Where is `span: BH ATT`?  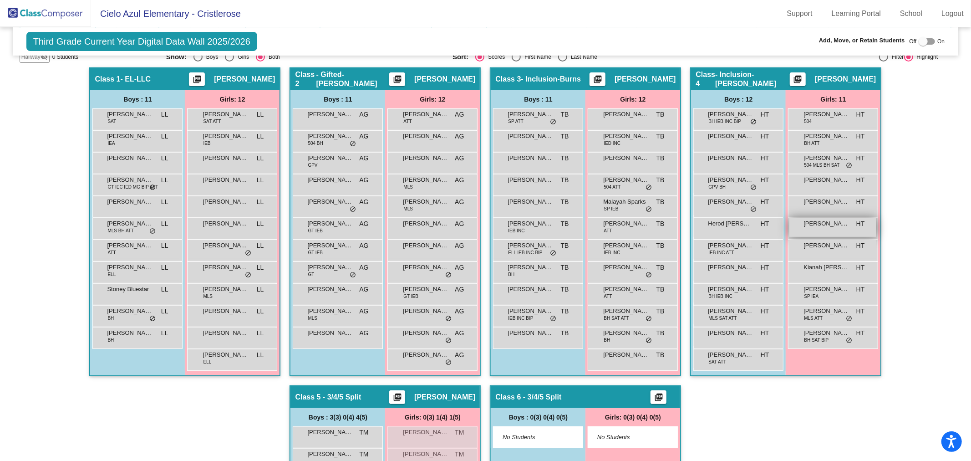 span: BH ATT is located at coordinates (812, 143).